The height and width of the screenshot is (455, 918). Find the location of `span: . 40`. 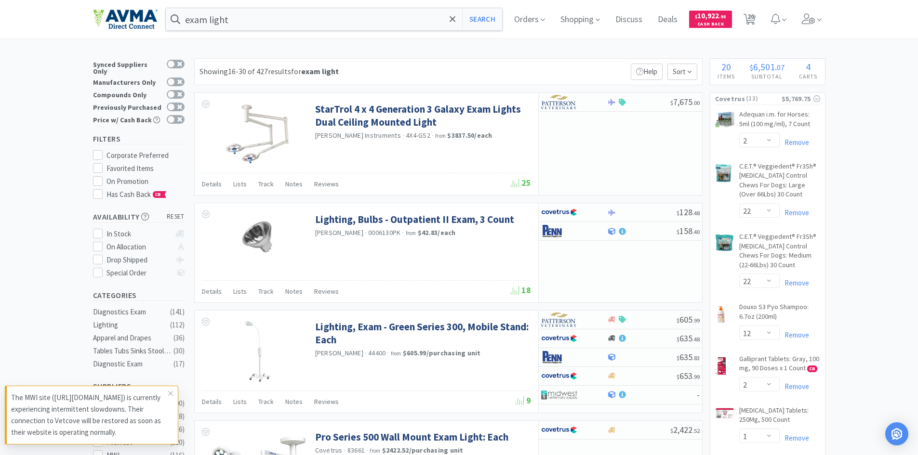

span: . 40 is located at coordinates (696, 232).